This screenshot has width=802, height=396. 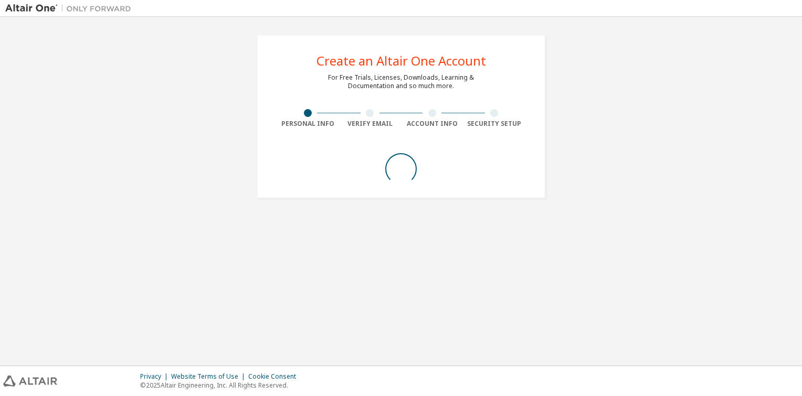 I want to click on div: Verify Email, so click(x=370, y=124).